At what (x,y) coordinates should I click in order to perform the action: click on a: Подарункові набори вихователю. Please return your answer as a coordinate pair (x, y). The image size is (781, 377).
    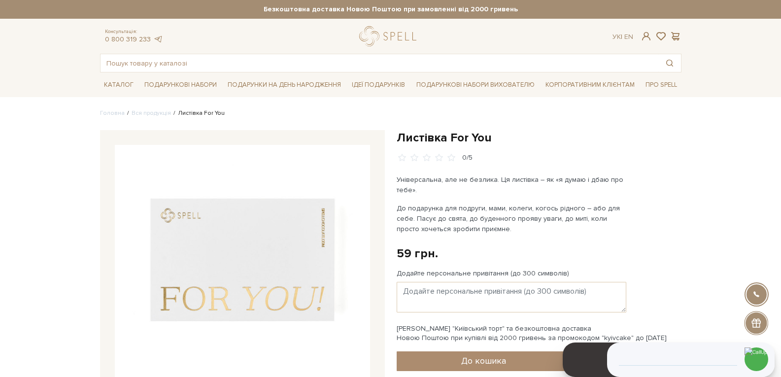
    Looking at the image, I should click on (475, 85).